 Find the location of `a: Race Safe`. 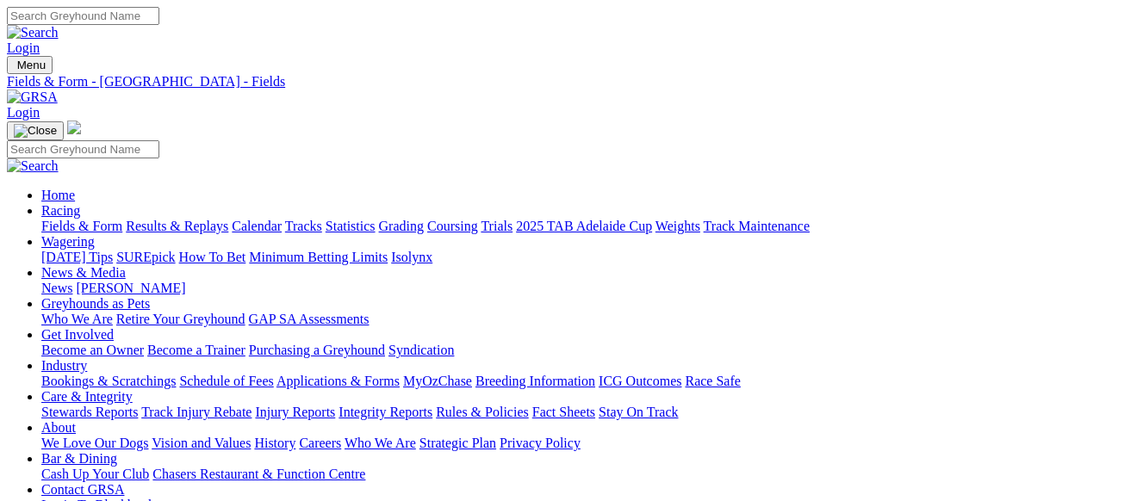

a: Race Safe is located at coordinates (712, 381).